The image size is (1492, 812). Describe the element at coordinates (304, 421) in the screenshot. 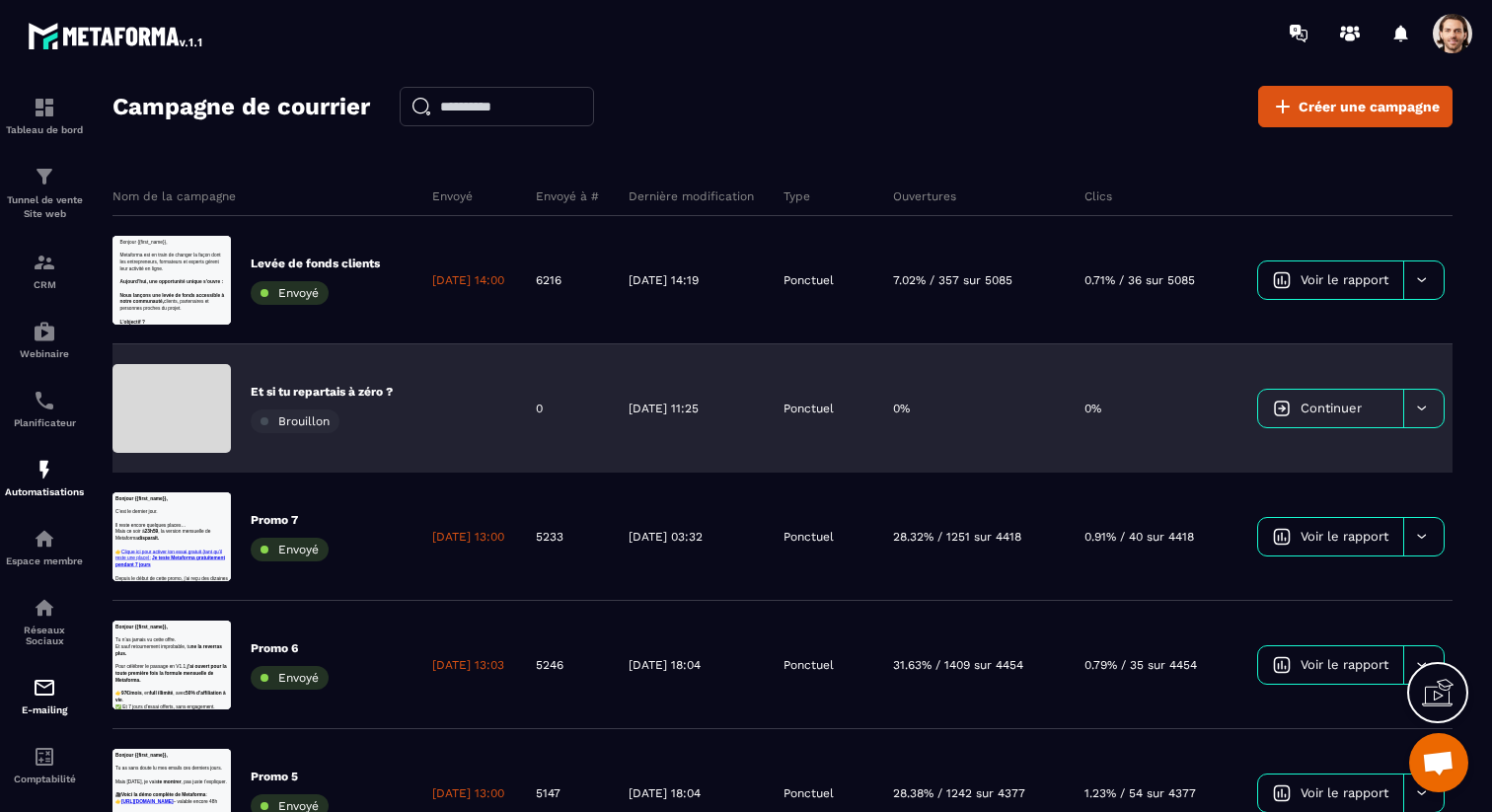

I see `span: Brouillon` at that location.